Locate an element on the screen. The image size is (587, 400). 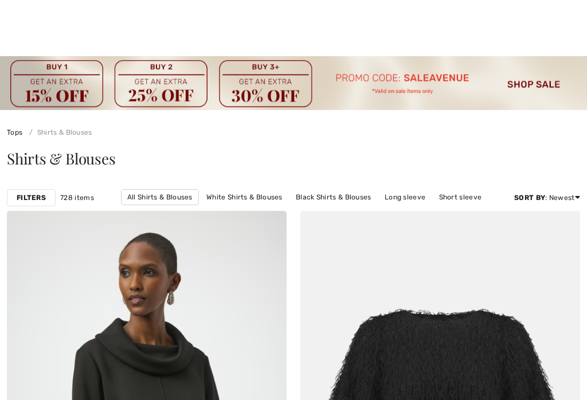
div: : Newest is located at coordinates (547, 198).